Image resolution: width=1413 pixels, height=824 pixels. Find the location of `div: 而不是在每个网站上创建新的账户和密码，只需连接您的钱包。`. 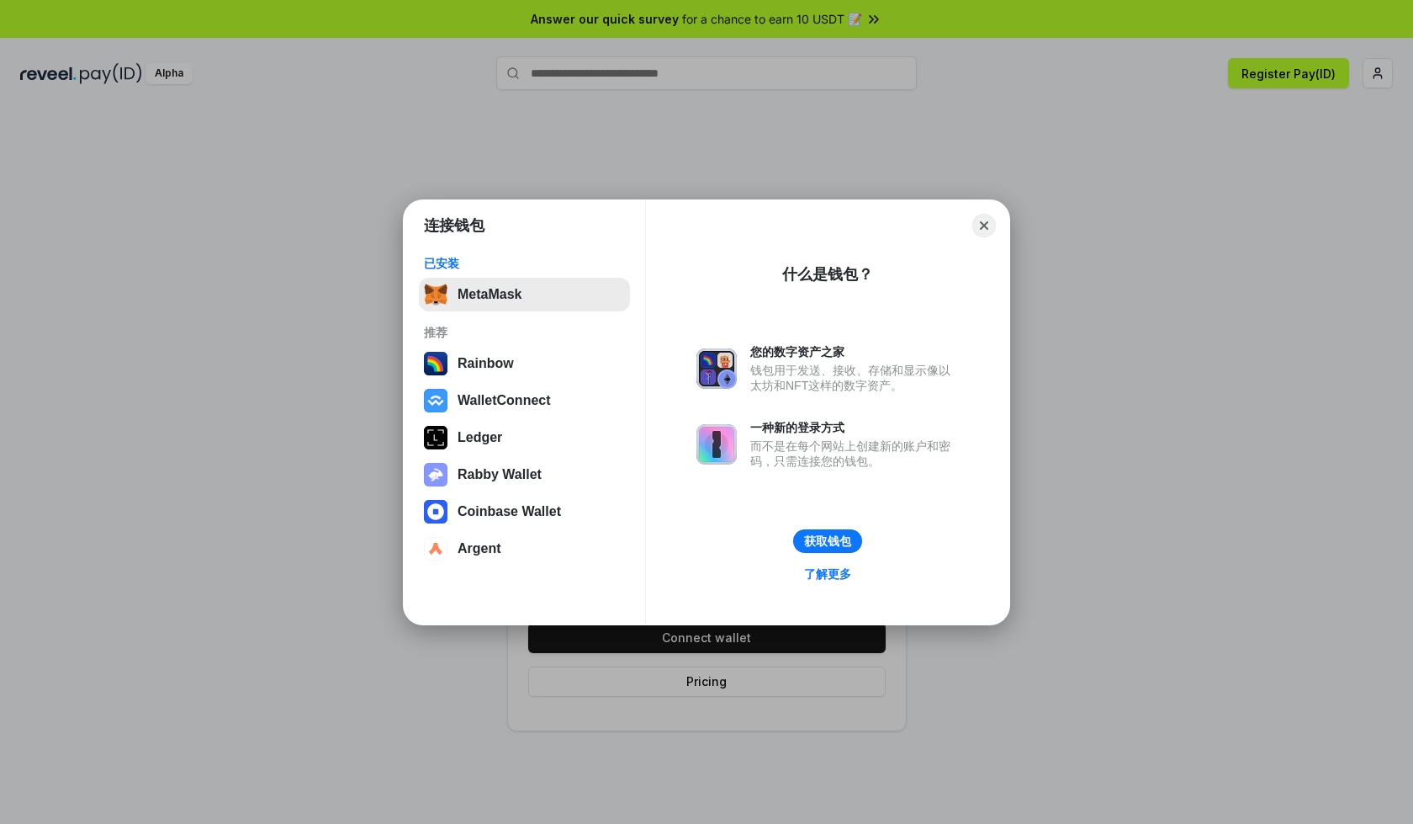

div: 而不是在每个网站上创建新的账户和密码，只需连接您的钱包。 is located at coordinates (855, 453).